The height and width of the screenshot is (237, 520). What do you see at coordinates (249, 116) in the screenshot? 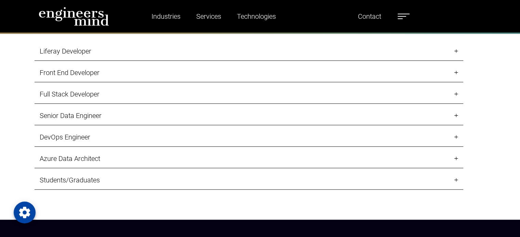
I see `a: Senior Data Engineer` at bounding box center [249, 116].